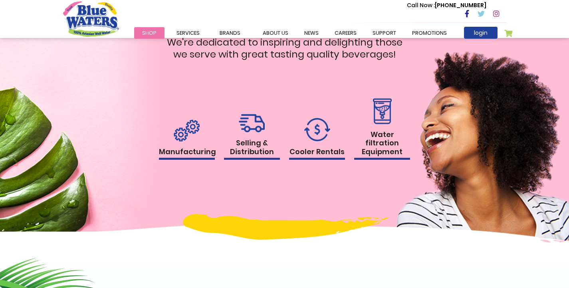 Image resolution: width=569 pixels, height=288 pixels. What do you see at coordinates (317, 154) in the screenshot?
I see `h1: Cooler Rentals` at bounding box center [317, 154].